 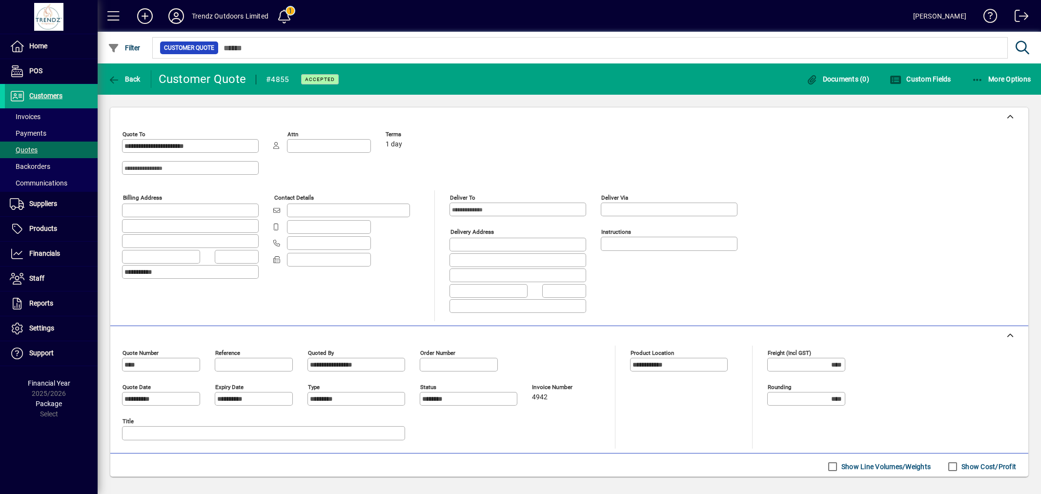 What do you see at coordinates (789, 352) in the screenshot?
I see `mat-label: Freight (incl GST)` at bounding box center [789, 352].